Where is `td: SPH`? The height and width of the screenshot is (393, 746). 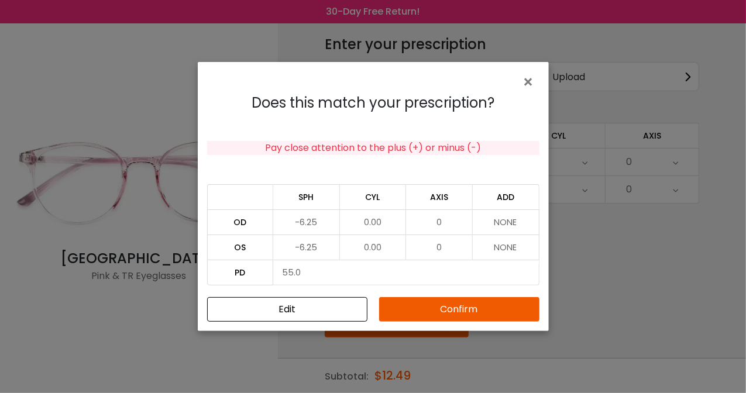
td: SPH is located at coordinates (307, 197).